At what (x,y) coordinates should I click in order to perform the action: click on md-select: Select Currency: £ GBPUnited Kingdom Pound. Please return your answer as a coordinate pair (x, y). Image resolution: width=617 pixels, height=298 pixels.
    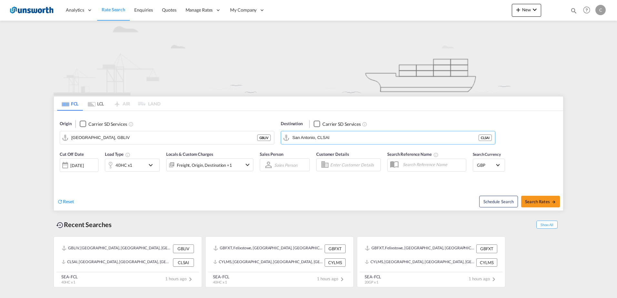
    Looking at the image, I should click on (489, 165).